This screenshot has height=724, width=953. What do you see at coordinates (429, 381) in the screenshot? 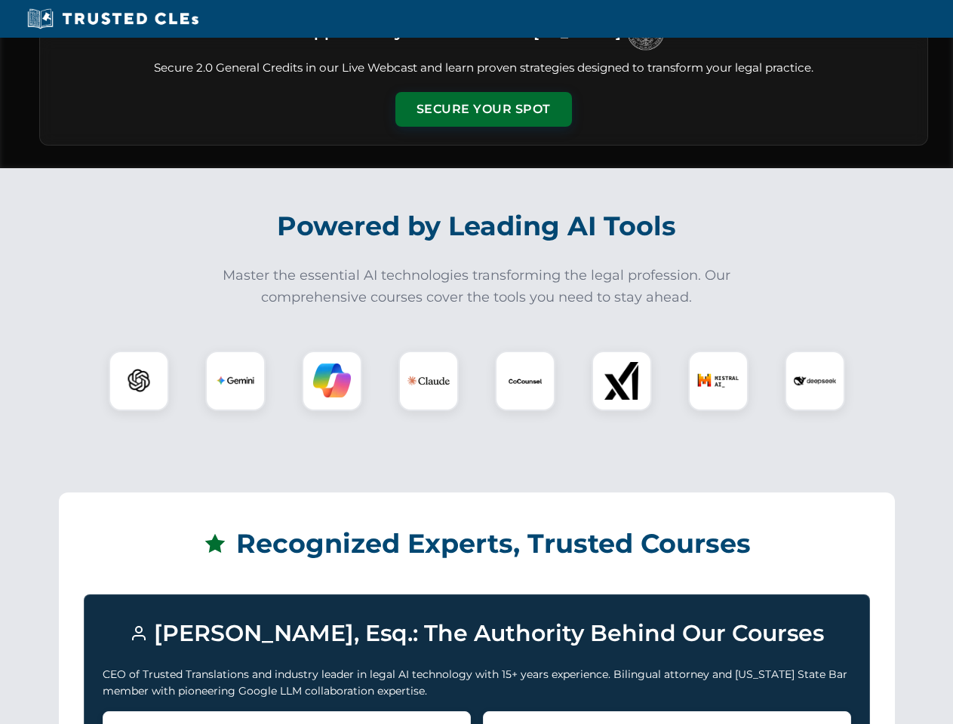
I see `div: Claude` at bounding box center [429, 381].